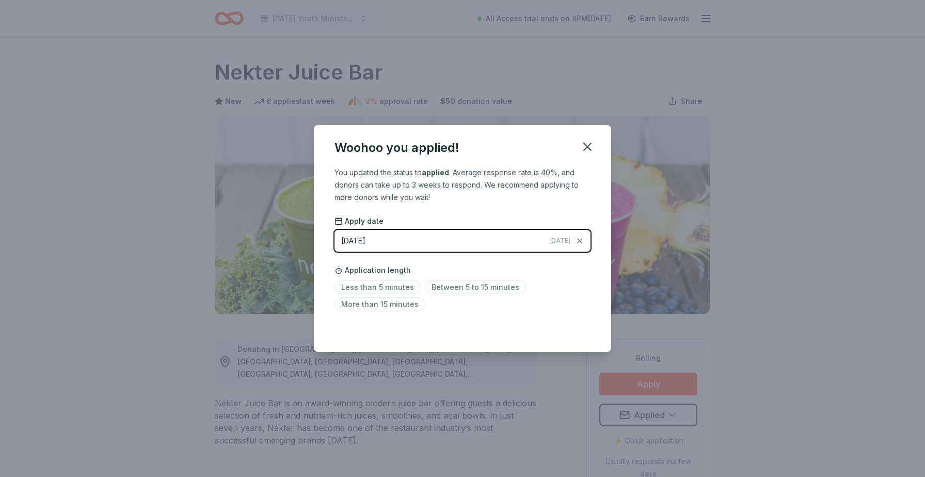  What do you see at coordinates (377, 287) in the screenshot?
I see `span: Less than 5 minutes` at bounding box center [377, 287].